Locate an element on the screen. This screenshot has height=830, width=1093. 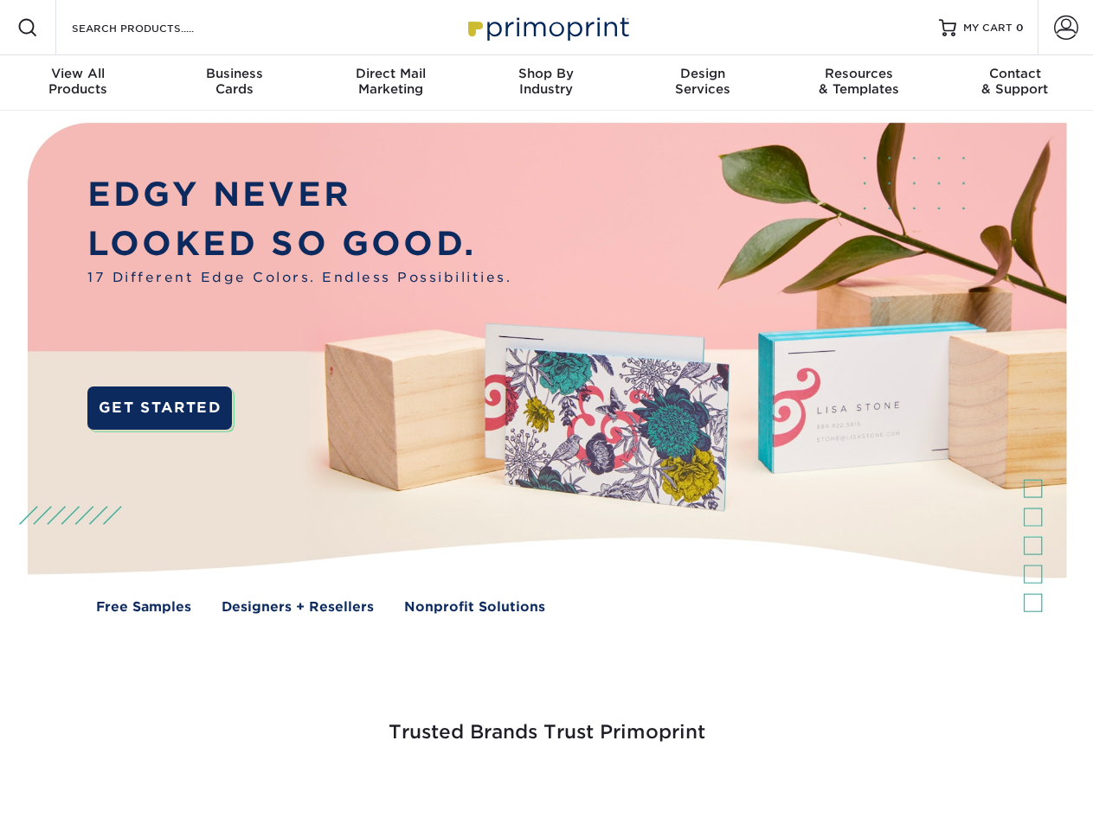
div: Industry is located at coordinates (546, 81).